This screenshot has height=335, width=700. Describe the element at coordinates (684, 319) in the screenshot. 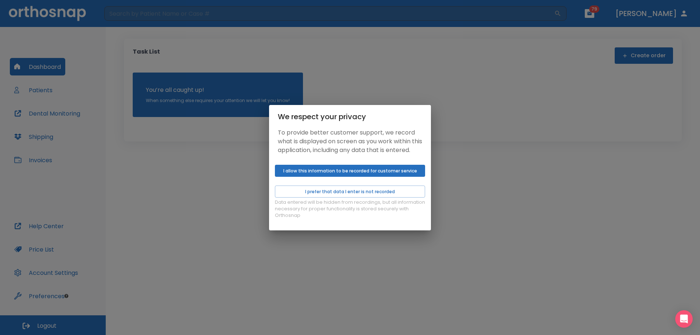

I see `div: Open Intercom Messenger` at that location.